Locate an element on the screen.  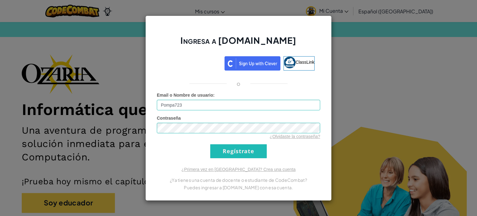
img: clever_sso_button@2x.png is located at coordinates (252, 63).